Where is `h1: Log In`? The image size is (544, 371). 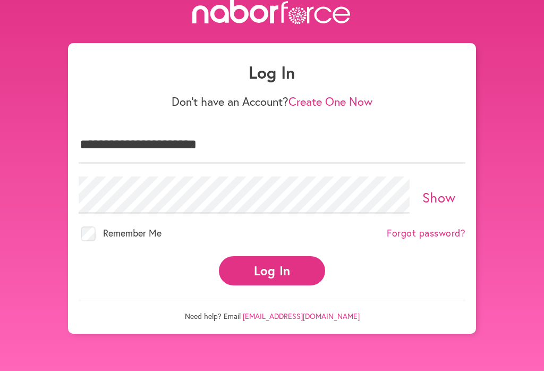
h1: Log In is located at coordinates (272, 72).